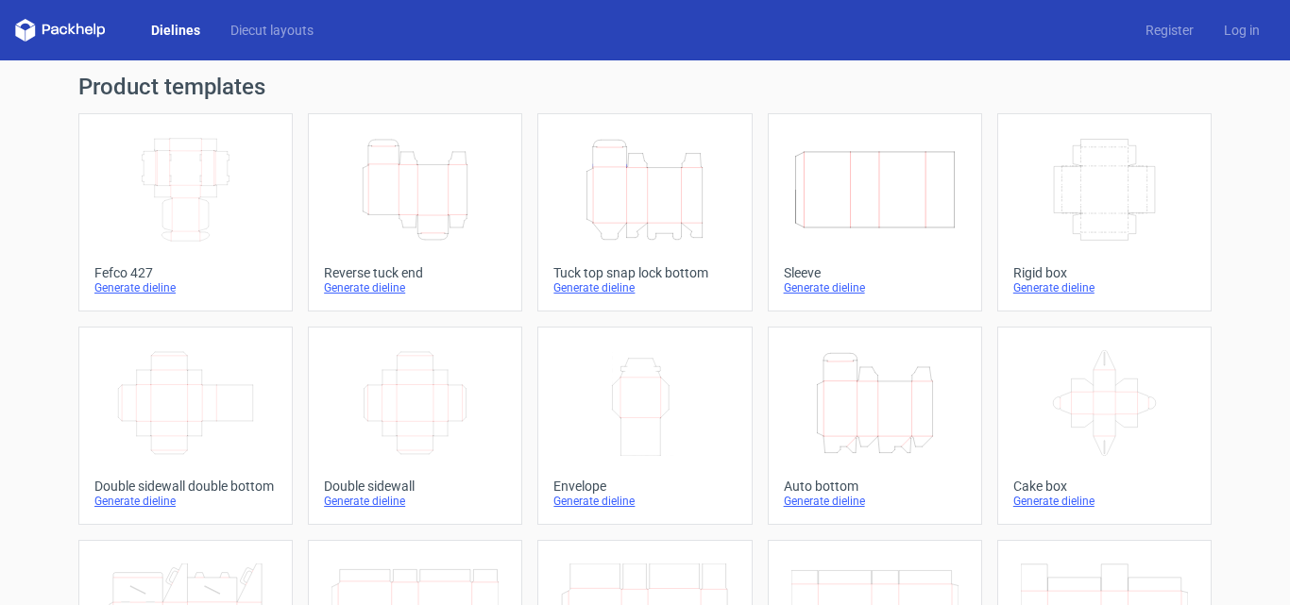 The width and height of the screenshot is (1290, 605). What do you see at coordinates (644, 273) in the screenshot?
I see `div: Tuck top snap lock bottom` at bounding box center [644, 273].